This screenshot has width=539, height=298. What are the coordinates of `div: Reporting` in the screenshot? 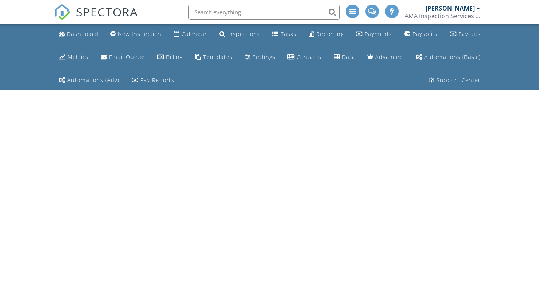 It's located at (330, 34).